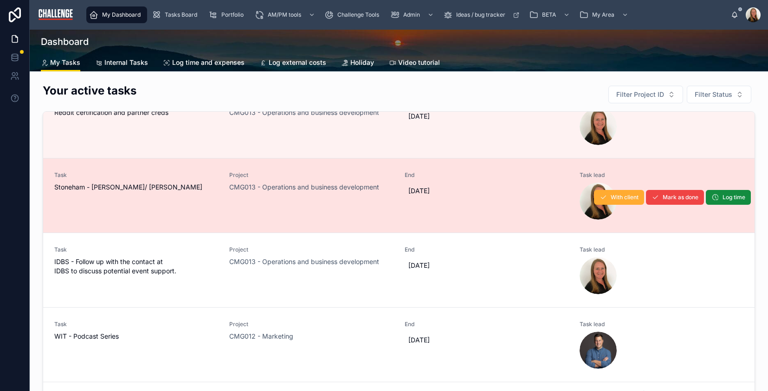 This screenshot has height=391, width=768. Describe the element at coordinates (228, 15) in the screenshot. I see `a: Portfolio` at that location.